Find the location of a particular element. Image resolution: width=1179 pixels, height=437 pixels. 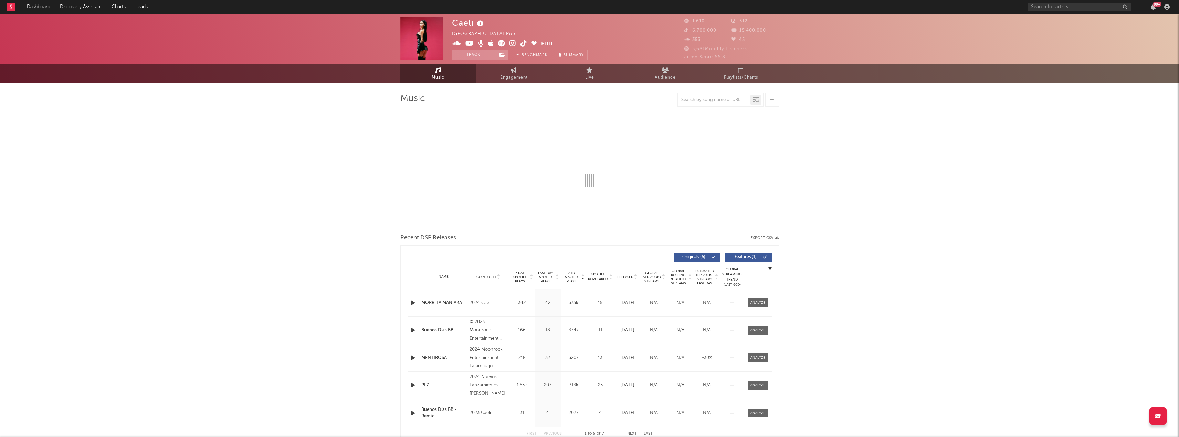

span: Live is located at coordinates (589, 78).